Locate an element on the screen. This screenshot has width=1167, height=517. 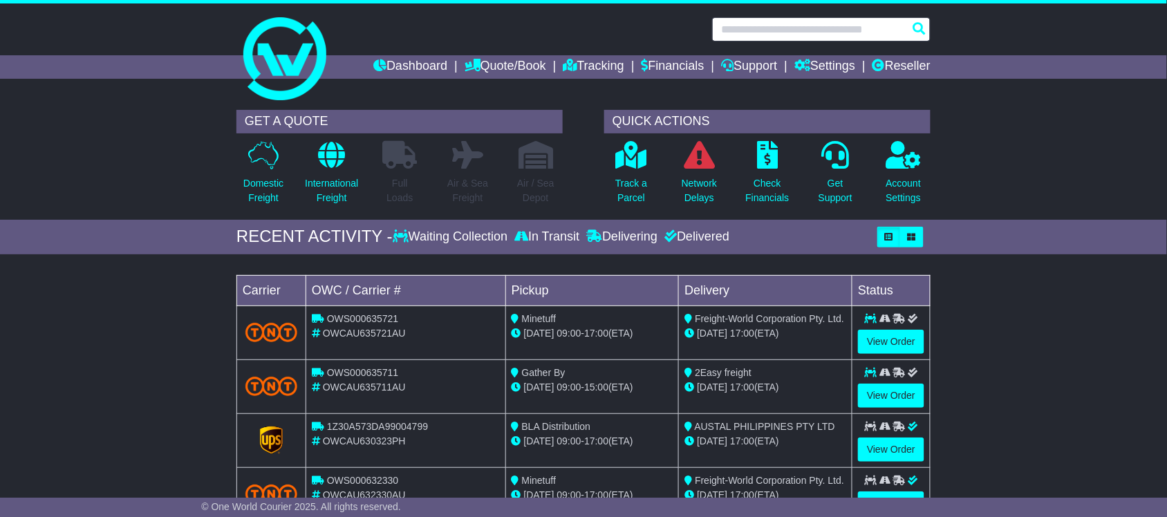
a: Support is located at coordinates (749, 67).